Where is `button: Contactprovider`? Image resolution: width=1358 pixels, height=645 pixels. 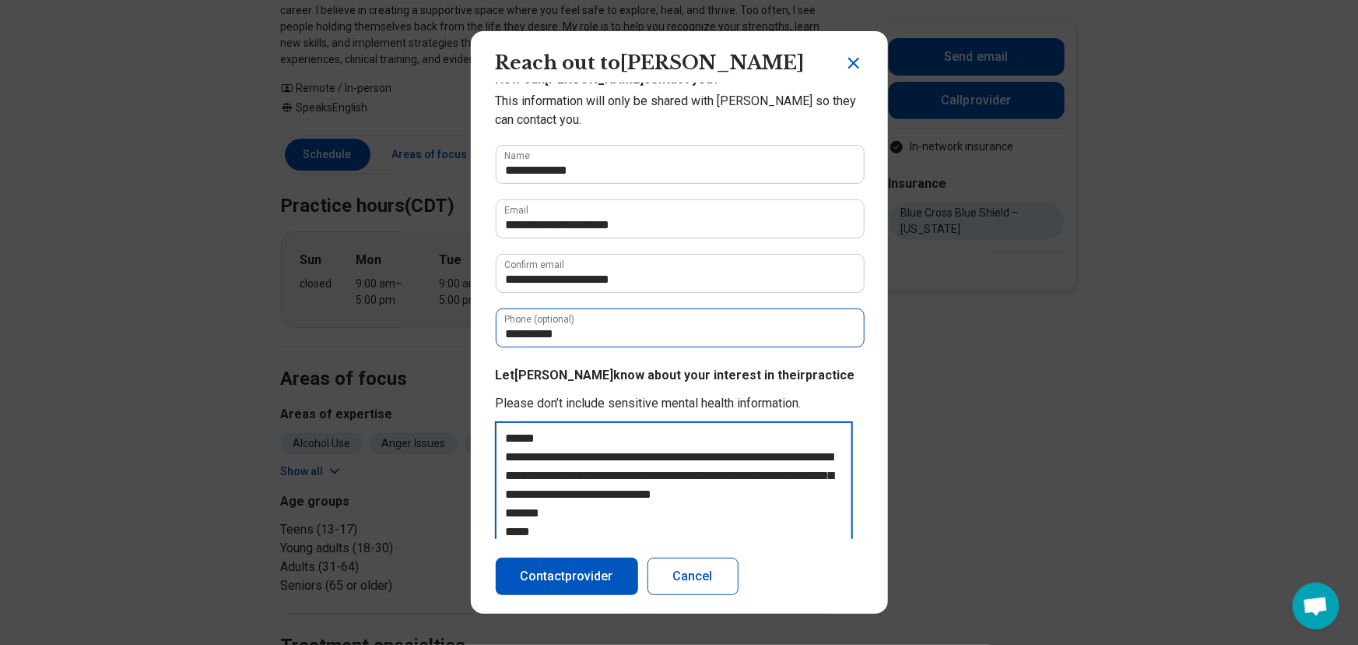 button: Contactprovider is located at coordinates (567, 576).